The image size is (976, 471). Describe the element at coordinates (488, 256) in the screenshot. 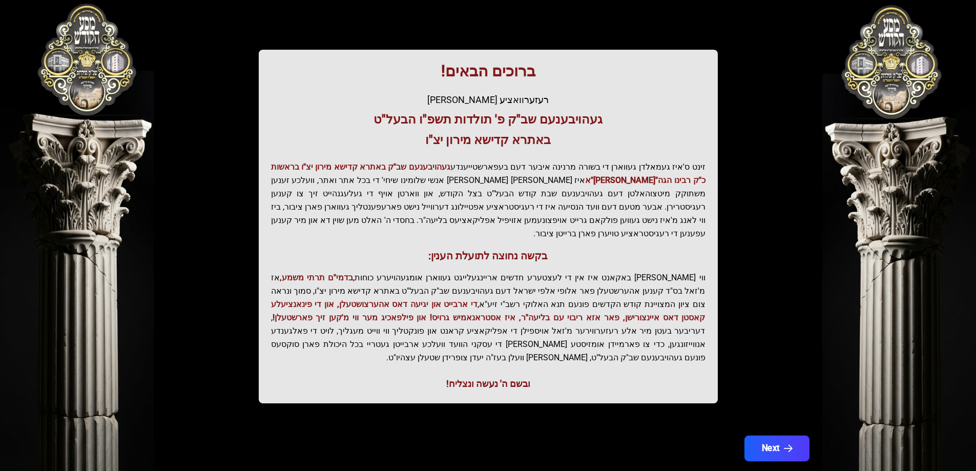

I see `h3: בקשה נחוצה לתועלת הענין:` at that location.